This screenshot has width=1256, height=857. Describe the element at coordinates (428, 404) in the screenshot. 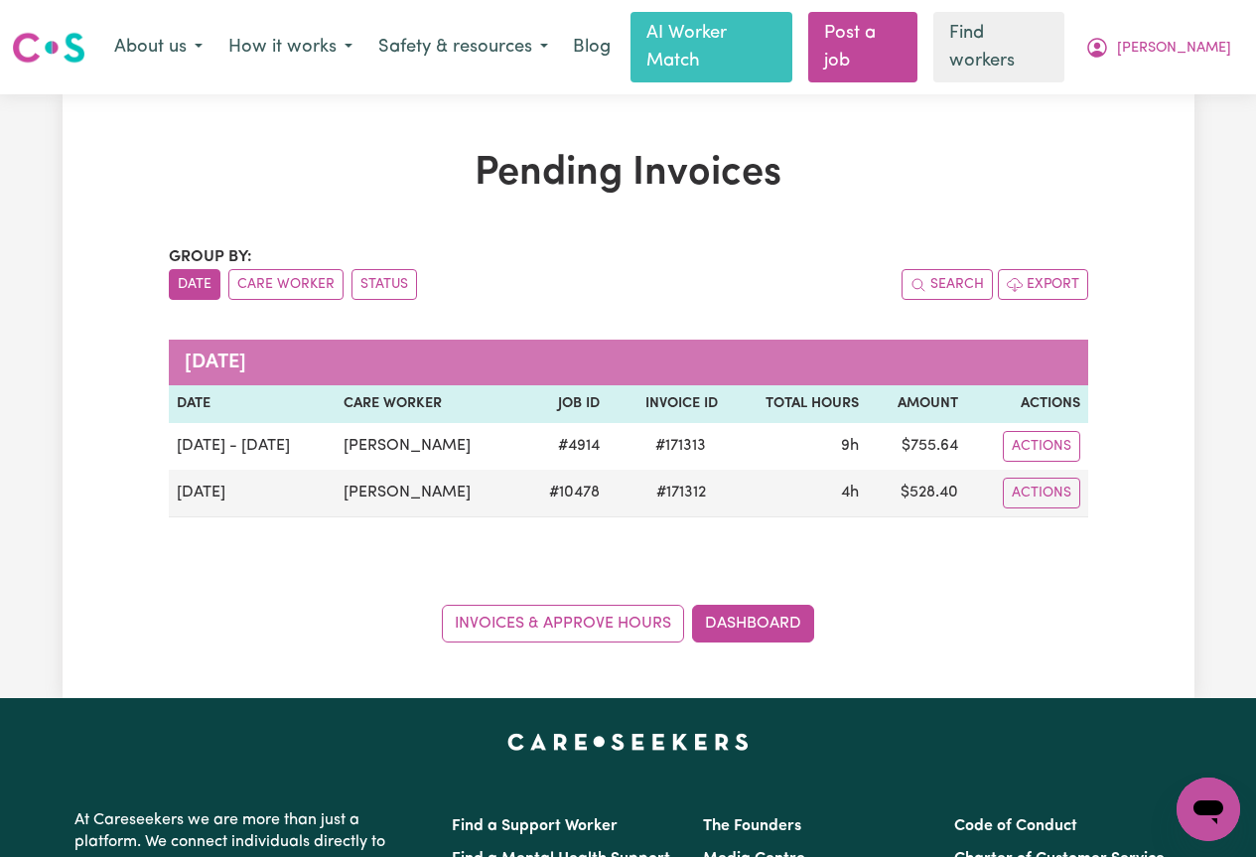

I see `th: Care Worker` at that location.